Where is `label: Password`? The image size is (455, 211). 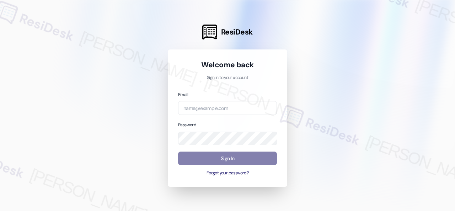 label: Password is located at coordinates (187, 125).